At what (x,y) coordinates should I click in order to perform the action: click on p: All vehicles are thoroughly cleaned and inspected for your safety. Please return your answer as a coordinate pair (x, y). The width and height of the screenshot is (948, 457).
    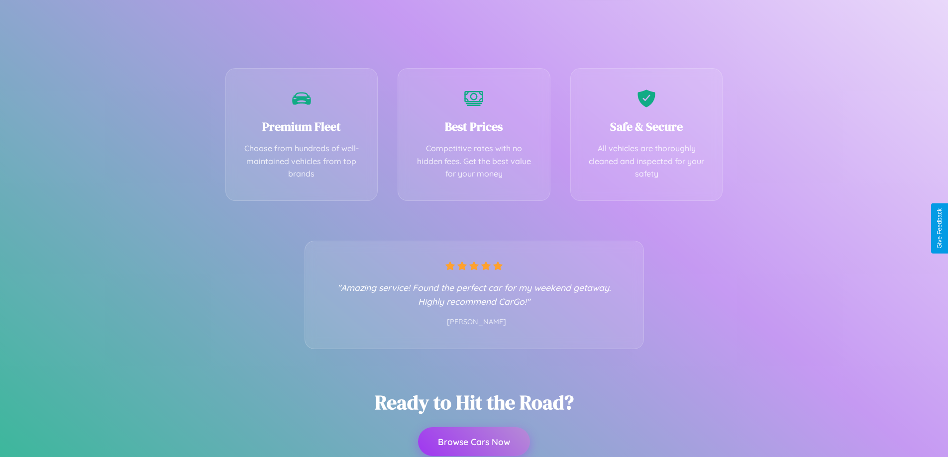
    Looking at the image, I should click on (646, 161).